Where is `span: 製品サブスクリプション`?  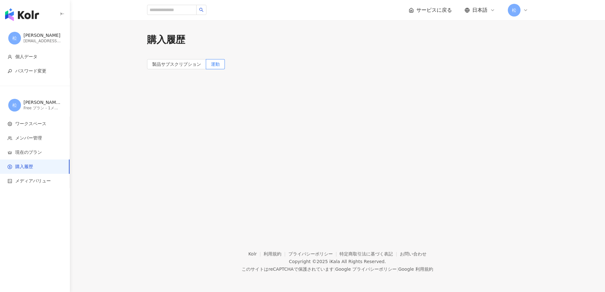 span: 製品サブスクリプション is located at coordinates (177, 64).